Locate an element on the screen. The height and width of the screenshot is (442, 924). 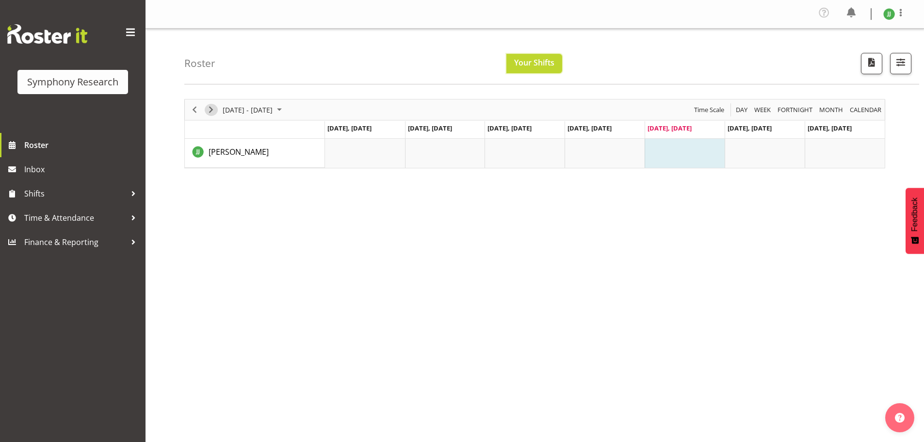
button: Timeline Day is located at coordinates (741, 110).